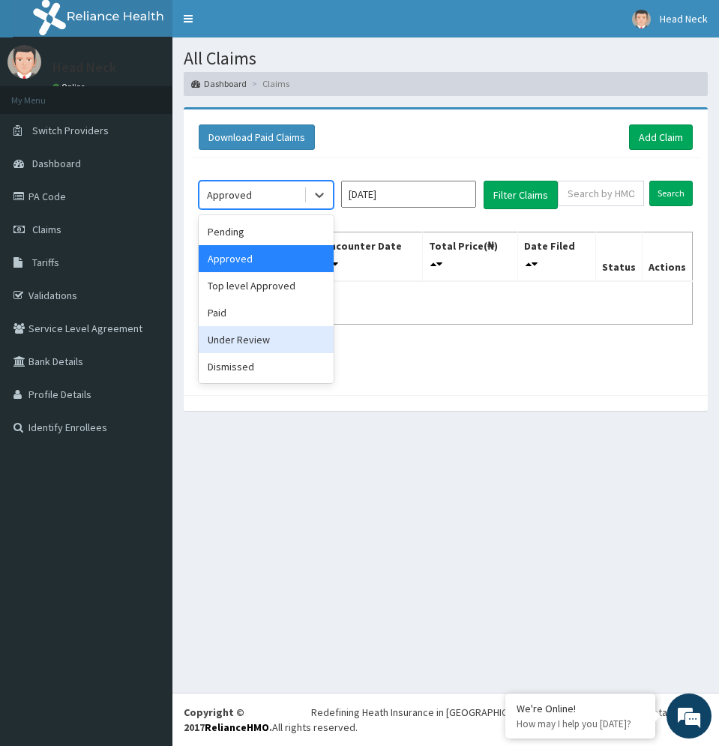 Image resolution: width=719 pixels, height=746 pixels. I want to click on div: Under Review, so click(266, 340).